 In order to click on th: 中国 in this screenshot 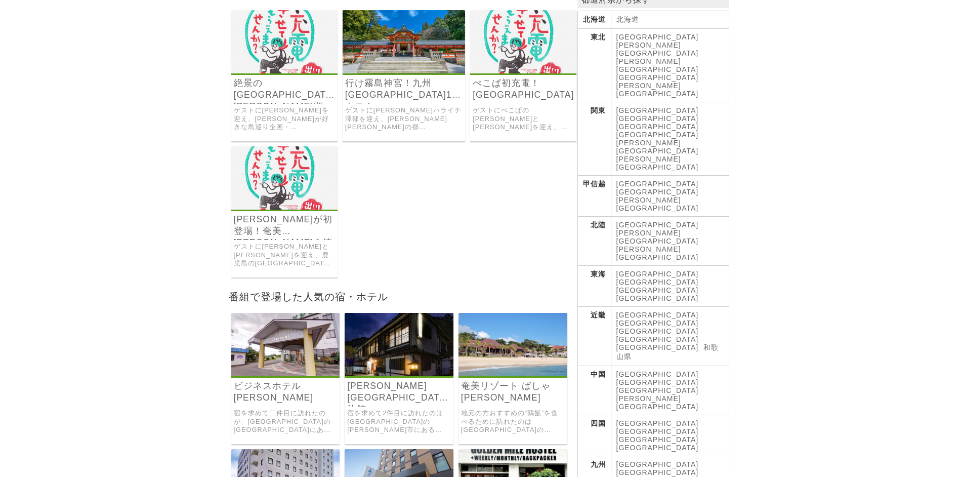, I will do `click(594, 390)`.